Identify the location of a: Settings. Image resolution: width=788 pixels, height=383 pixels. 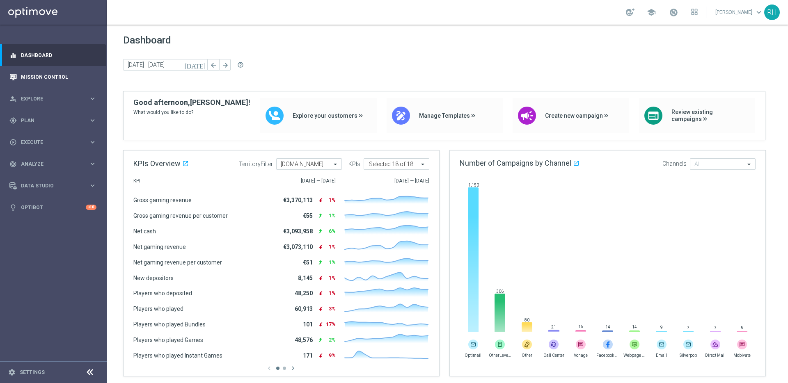
(32, 373).